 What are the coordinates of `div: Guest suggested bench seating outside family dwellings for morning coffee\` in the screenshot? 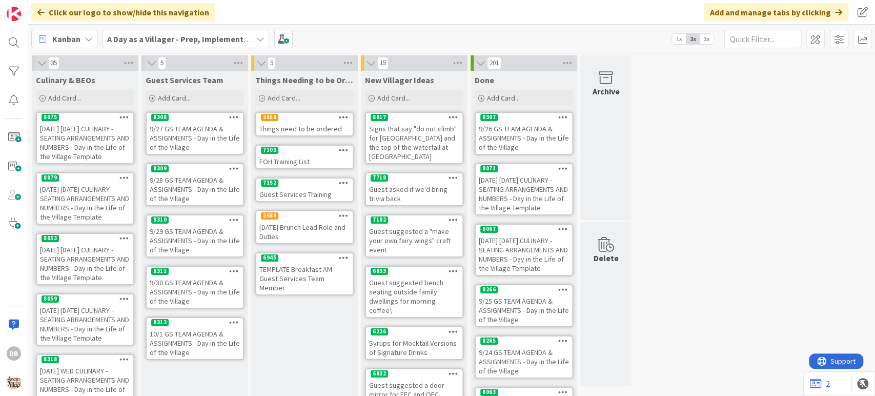 It's located at (414, 296).